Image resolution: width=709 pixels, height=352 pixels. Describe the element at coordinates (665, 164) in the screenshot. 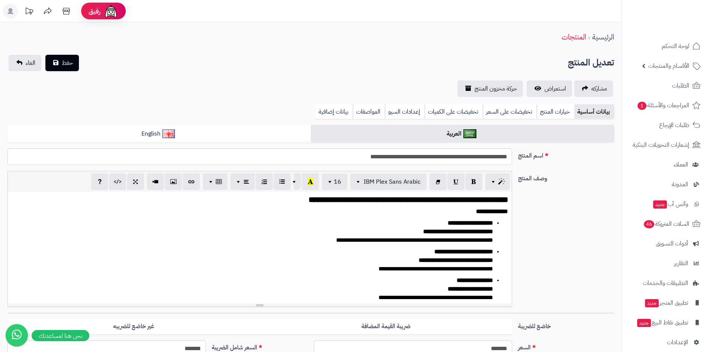

I see `a: العملاء` at that location.